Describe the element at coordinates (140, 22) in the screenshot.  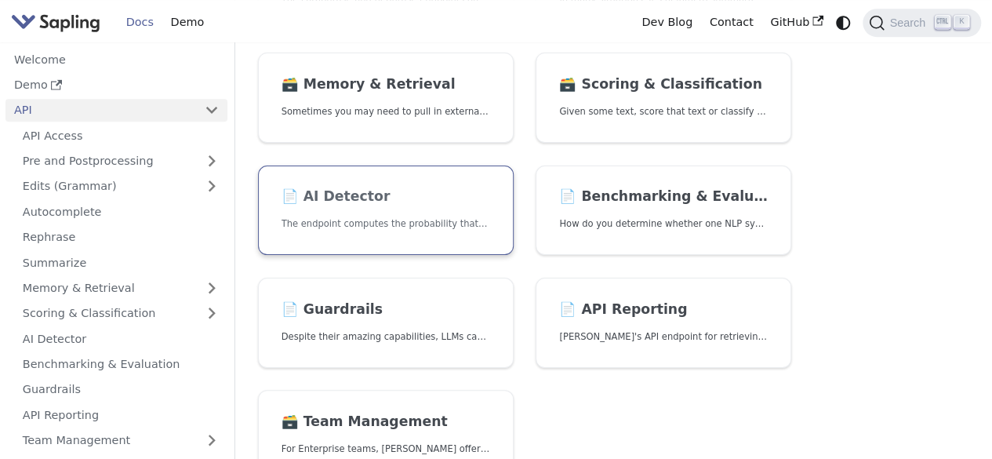
I see `a: Docs` at that location.